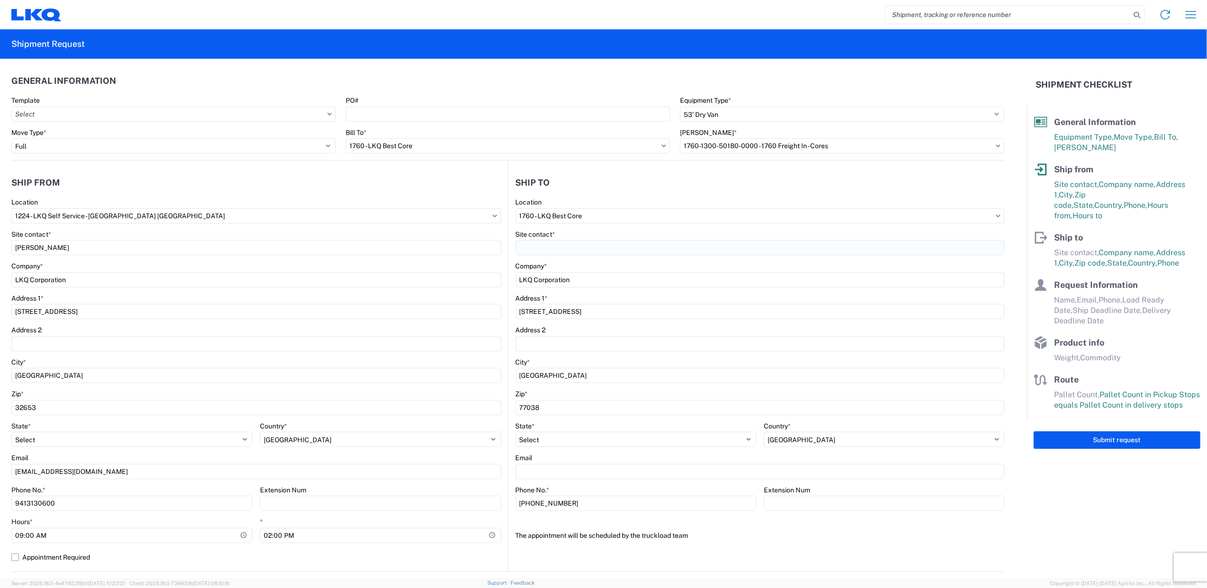 The height and width of the screenshot is (588, 1207). What do you see at coordinates (356, 133) in the screenshot?
I see `label: Bill To` at bounding box center [356, 133].